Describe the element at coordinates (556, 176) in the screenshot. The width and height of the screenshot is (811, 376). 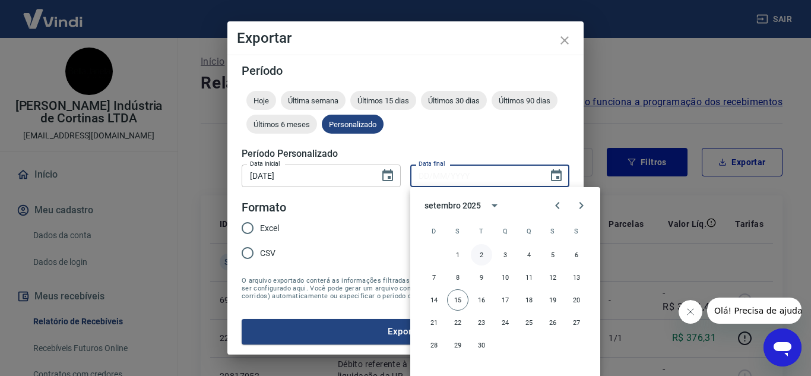
I see `button: Choose date` at that location.